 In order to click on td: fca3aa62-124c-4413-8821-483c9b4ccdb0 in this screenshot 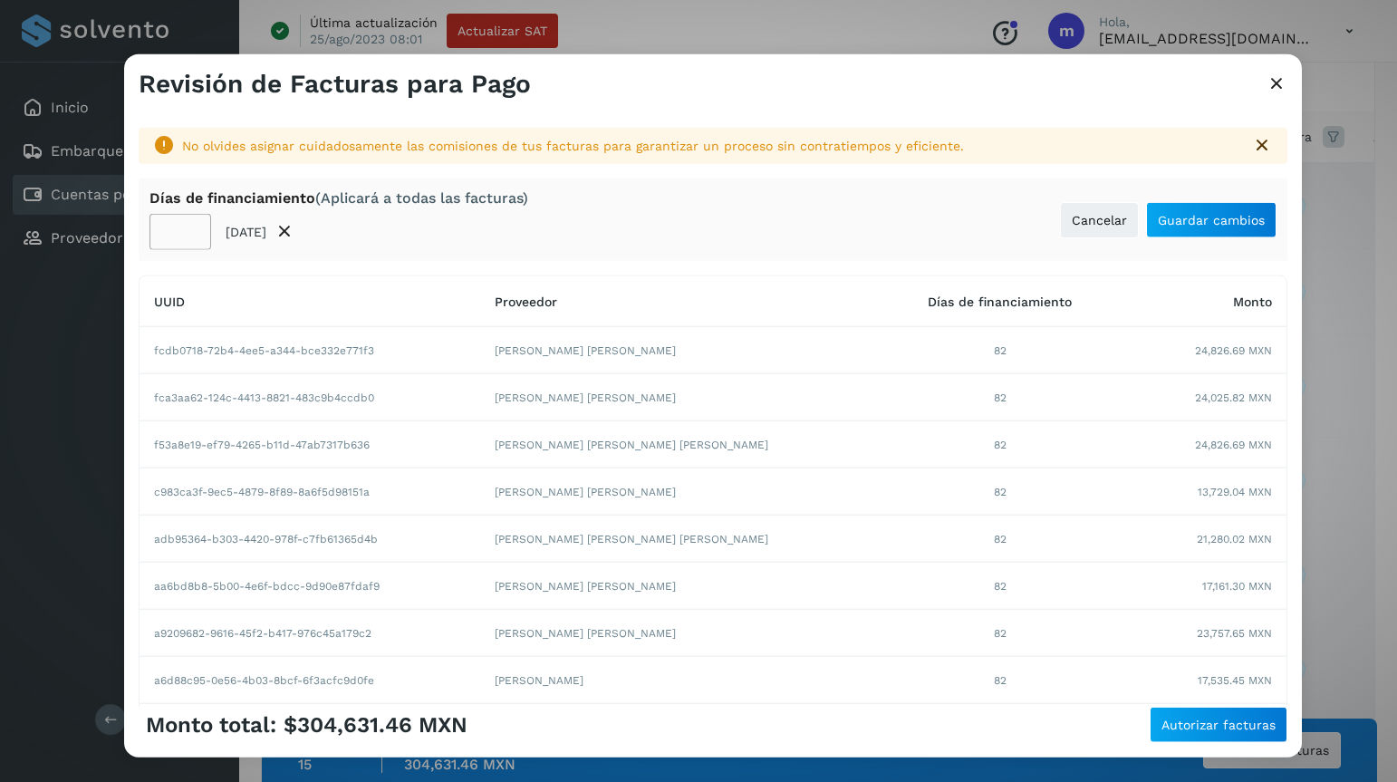, I will do `click(310, 398)`.